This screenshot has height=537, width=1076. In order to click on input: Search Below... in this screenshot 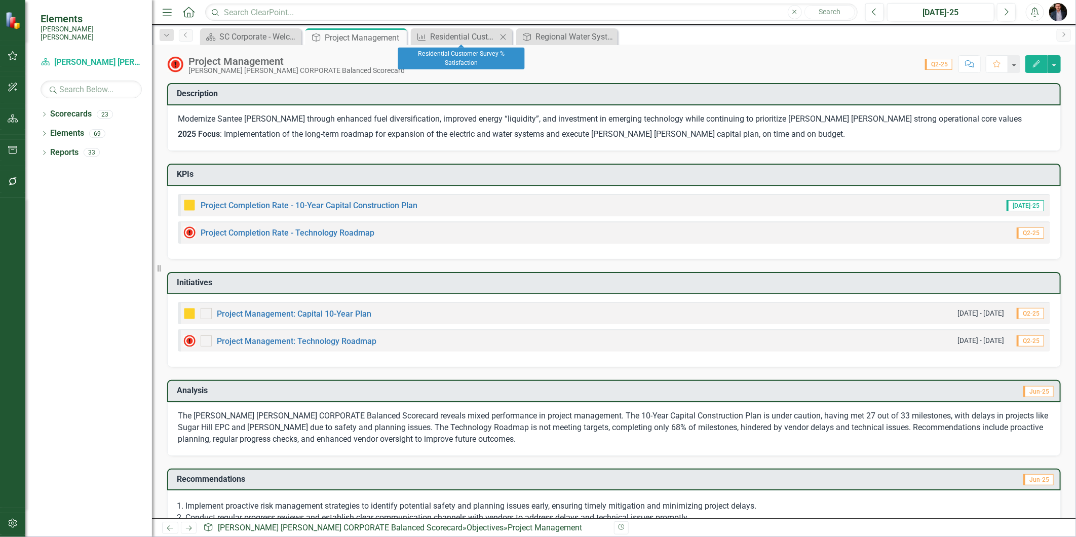, I will do `click(91, 89)`.